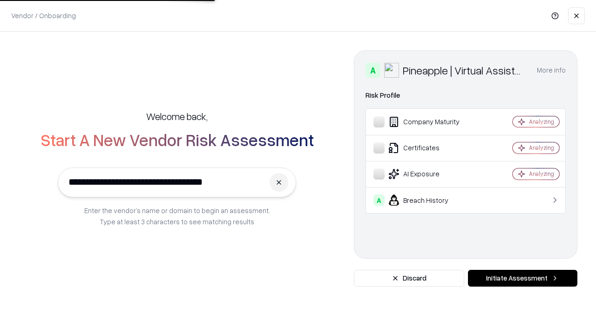 The image size is (596, 335). What do you see at coordinates (429, 174) in the screenshot?
I see `div: AI Exposure` at bounding box center [429, 174].